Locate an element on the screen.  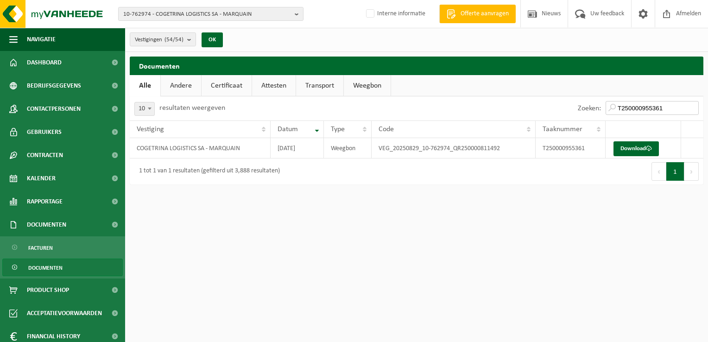
a: Offerte aanvragen is located at coordinates (477, 14).